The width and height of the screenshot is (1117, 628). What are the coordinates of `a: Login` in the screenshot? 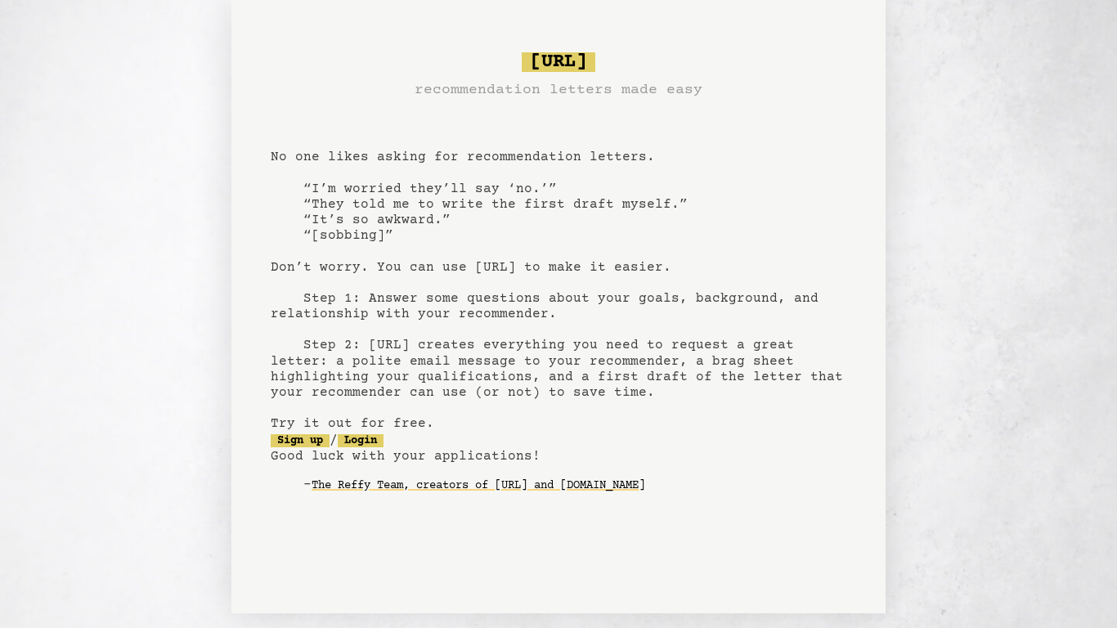 It's located at (361, 441).